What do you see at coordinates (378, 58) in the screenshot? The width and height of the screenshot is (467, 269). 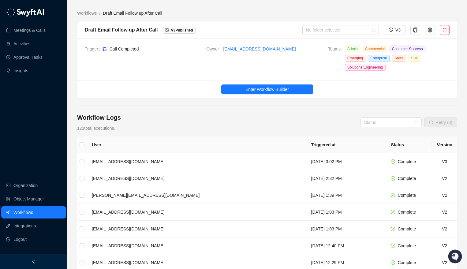 I see `span: Enterprise` at bounding box center [378, 58].